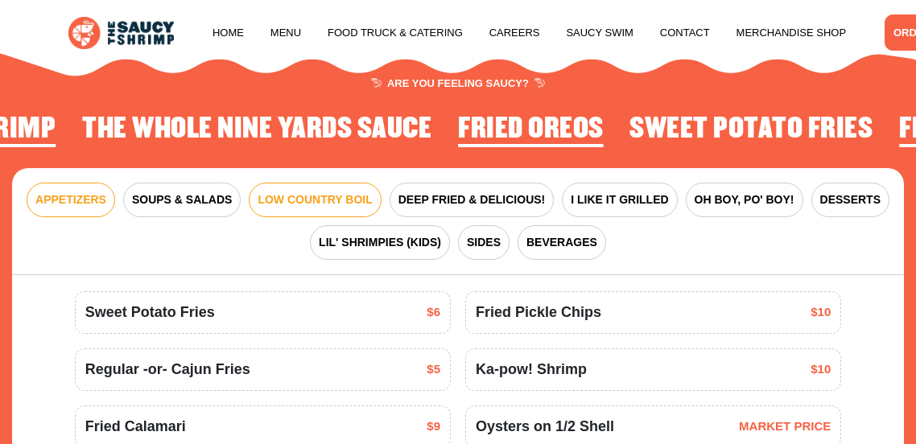  Describe the element at coordinates (286, 33) in the screenshot. I see `a: Menu` at that location.